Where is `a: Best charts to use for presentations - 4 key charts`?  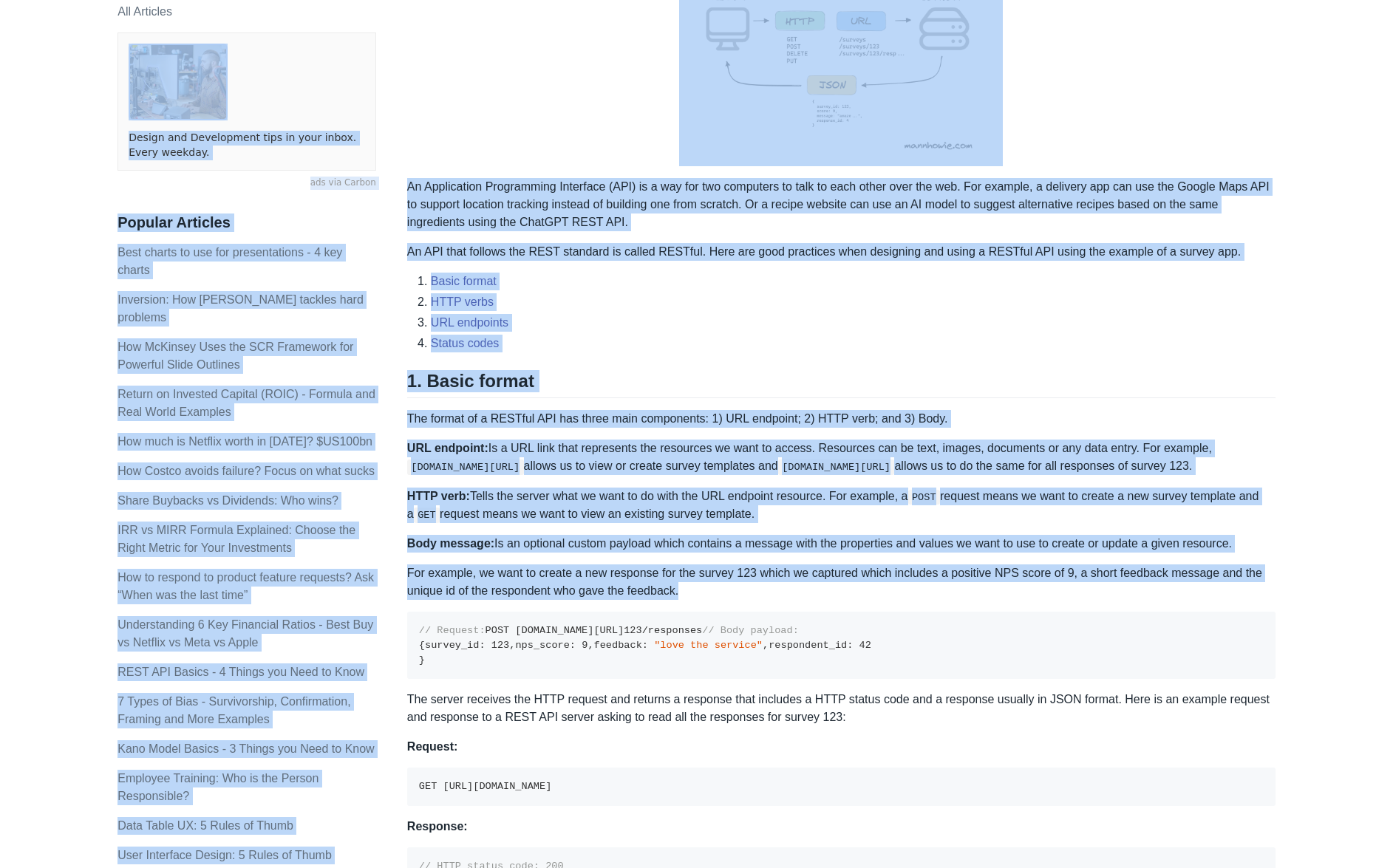 a: Best charts to use for presentations - 4 key charts is located at coordinates (229, 261).